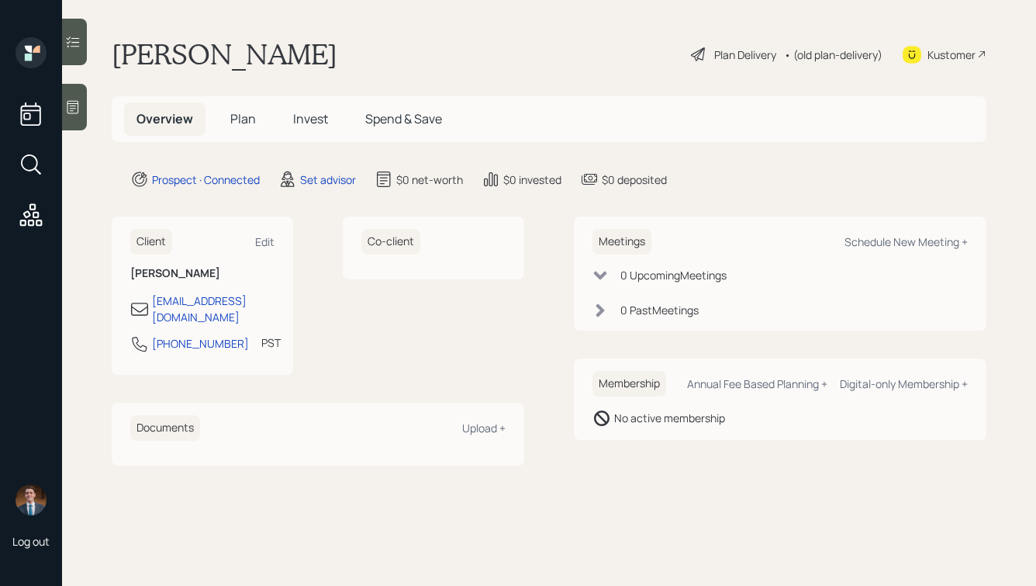 This screenshot has height=586, width=1036. I want to click on div: Digital-only Membership +, so click(904, 383).